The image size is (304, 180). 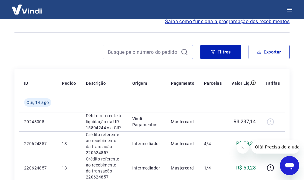 I want to click on p: Valor Líq., so click(x=241, y=83).